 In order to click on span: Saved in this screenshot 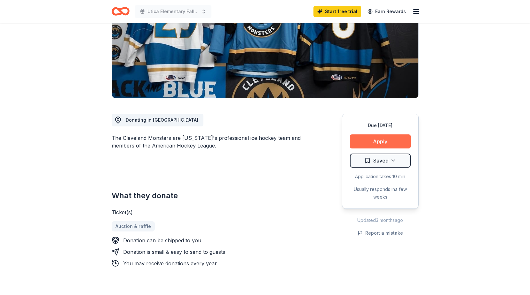, I will do `click(381, 161)`.